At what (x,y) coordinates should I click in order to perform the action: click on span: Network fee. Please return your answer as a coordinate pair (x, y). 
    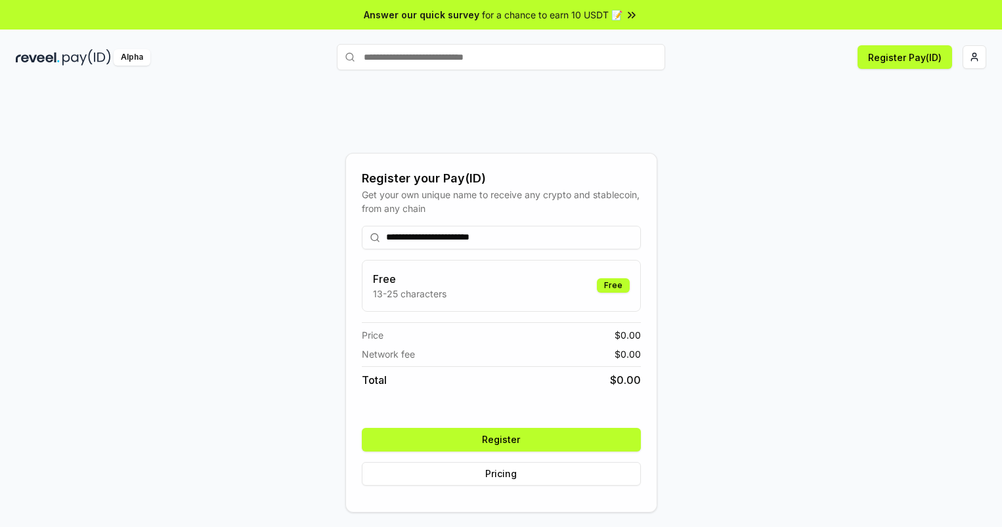
    Looking at the image, I should click on (388, 354).